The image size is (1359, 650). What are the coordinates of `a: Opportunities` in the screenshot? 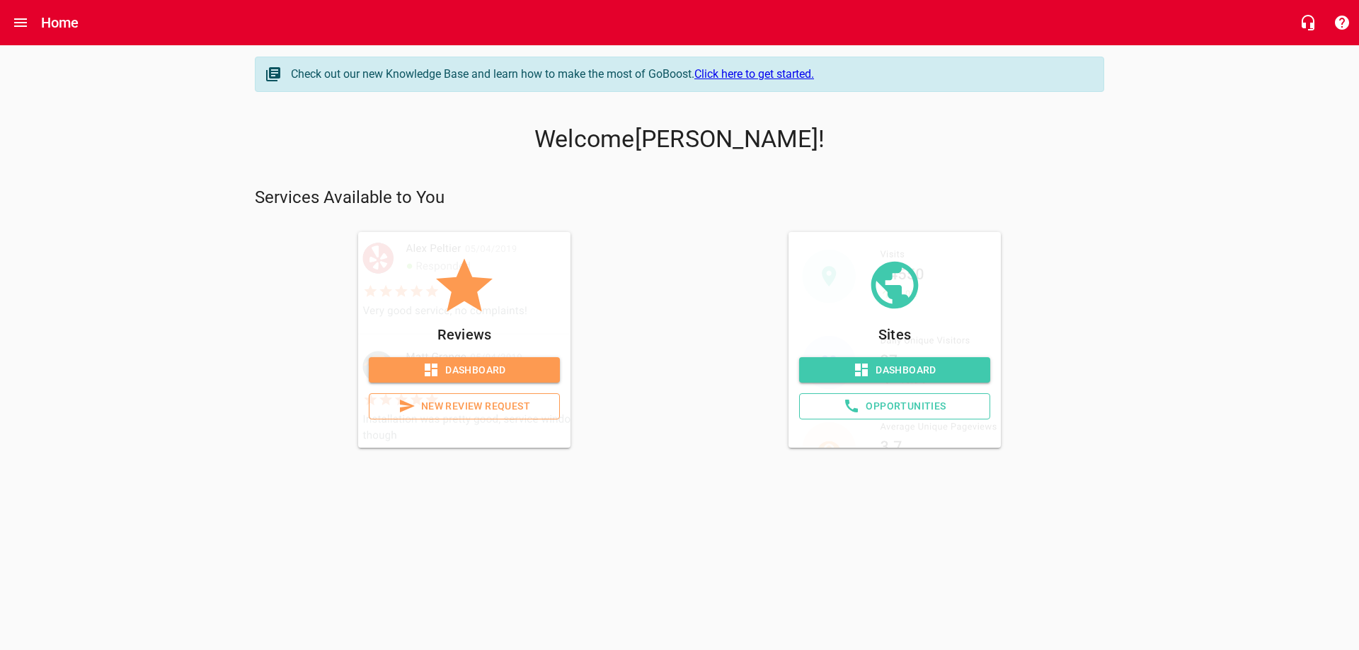 It's located at (895, 406).